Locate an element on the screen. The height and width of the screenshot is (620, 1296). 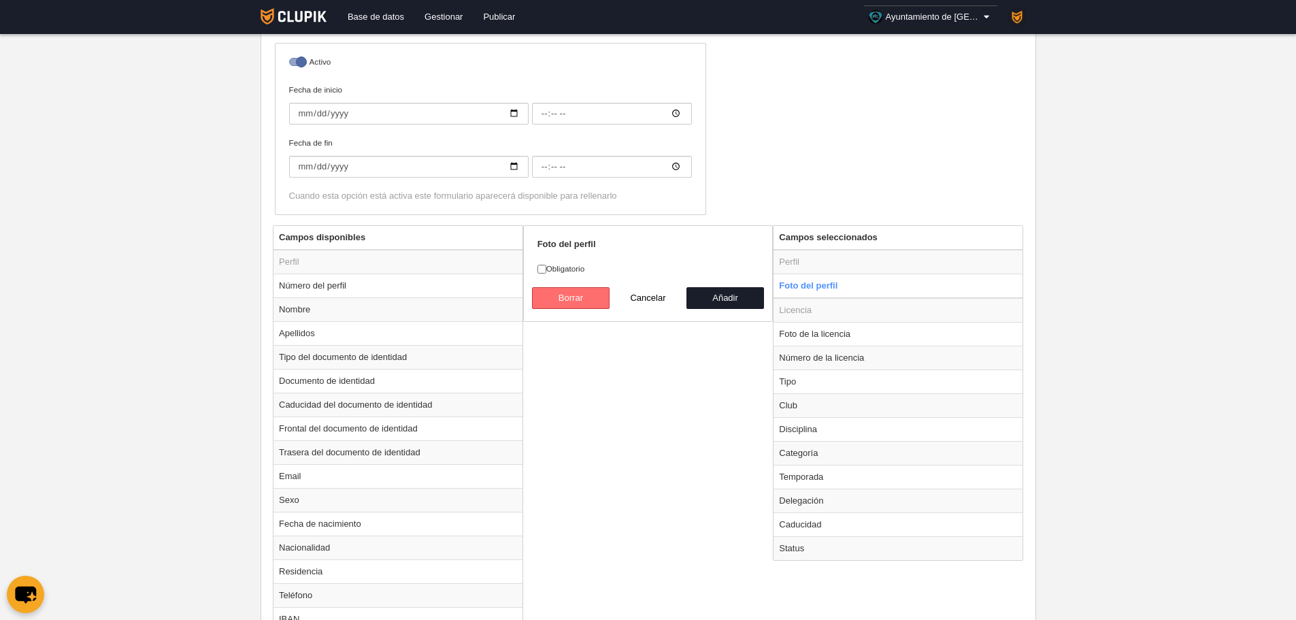
label: Obligatorio is located at coordinates (648, 269).